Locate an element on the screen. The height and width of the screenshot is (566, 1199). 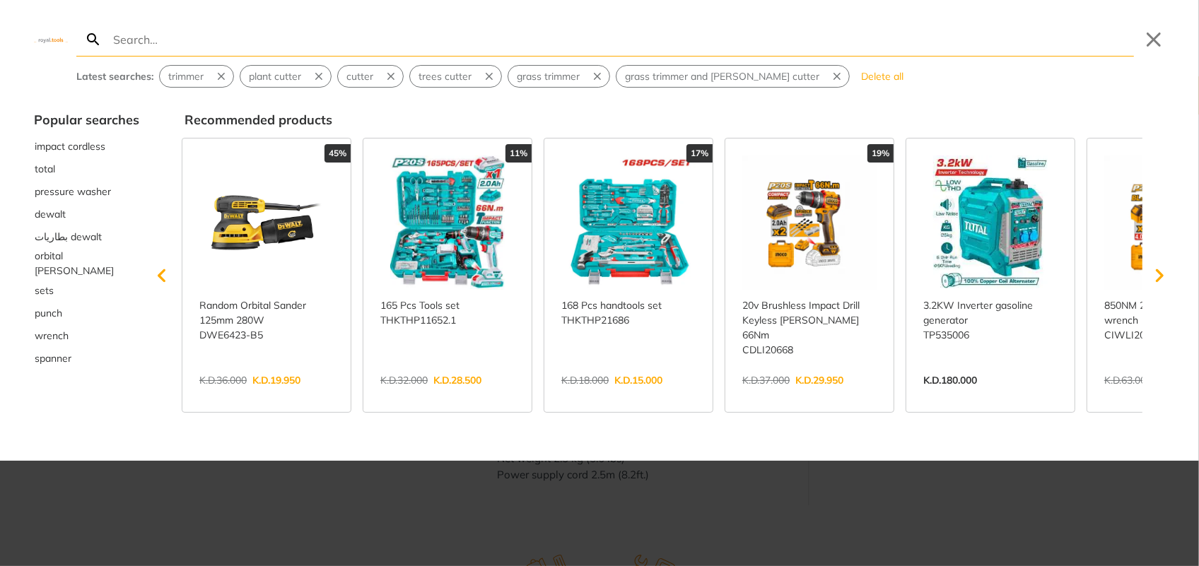
div: Recommended products is located at coordinates (674, 119).